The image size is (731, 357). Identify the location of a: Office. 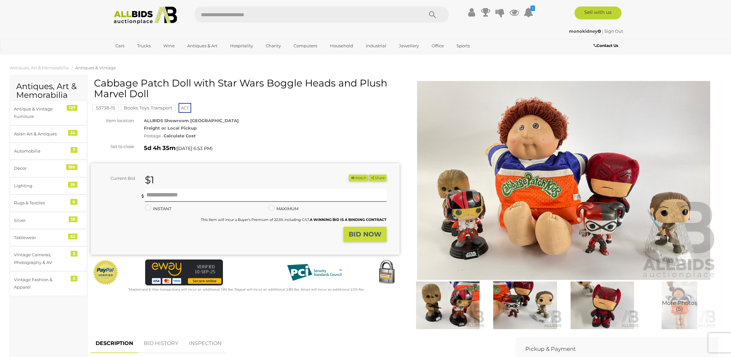
(438, 46).